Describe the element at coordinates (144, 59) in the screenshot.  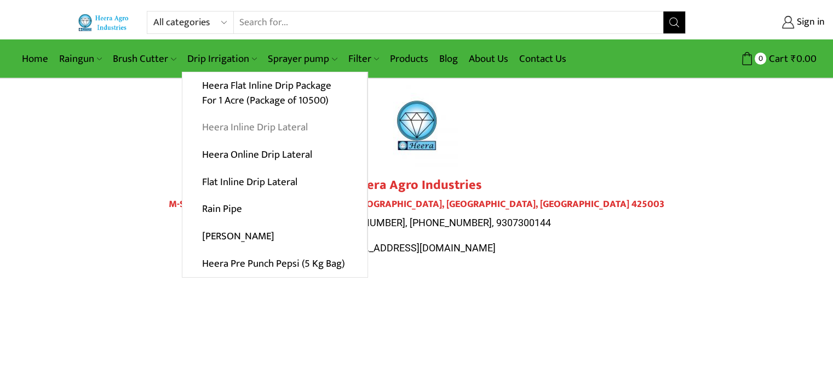
I see `a: Brush Cutter` at that location.